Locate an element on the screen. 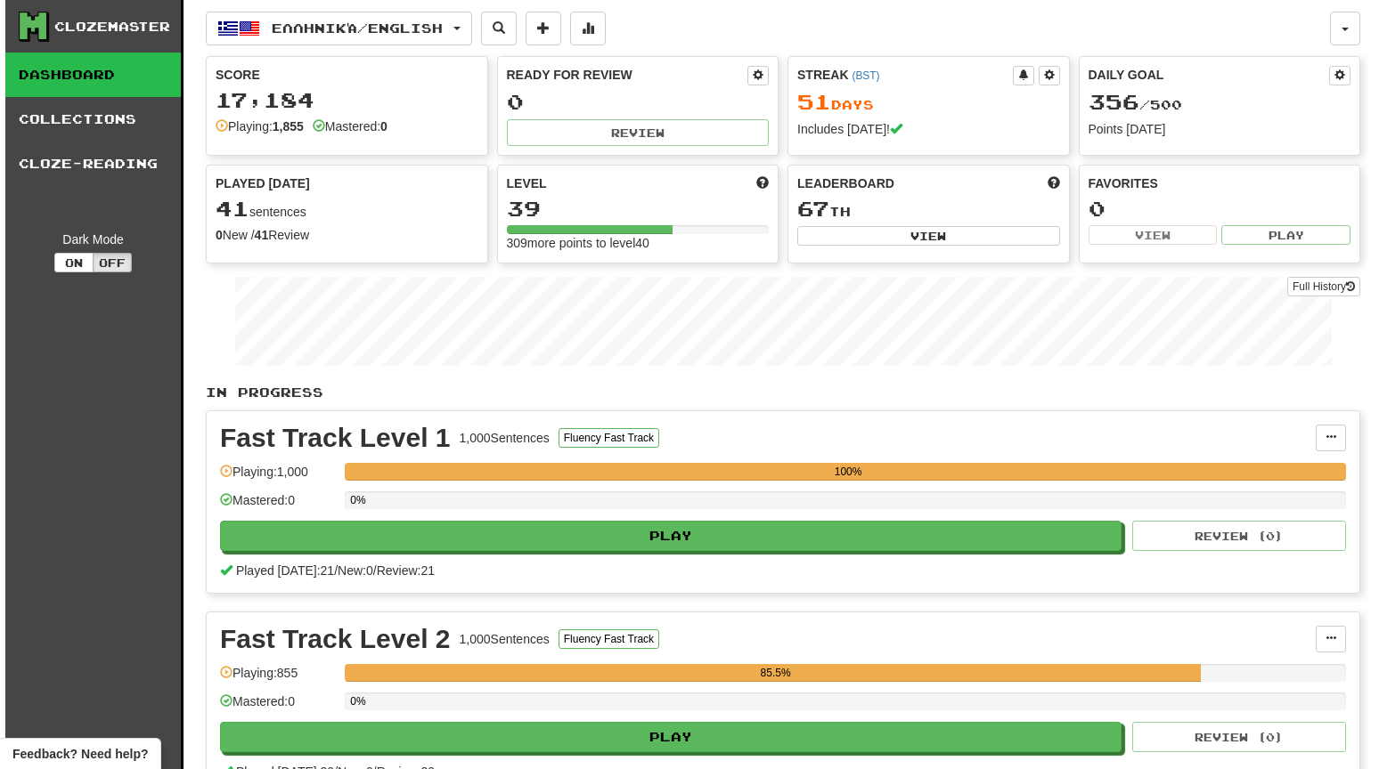  span: Level is located at coordinates (526, 183).